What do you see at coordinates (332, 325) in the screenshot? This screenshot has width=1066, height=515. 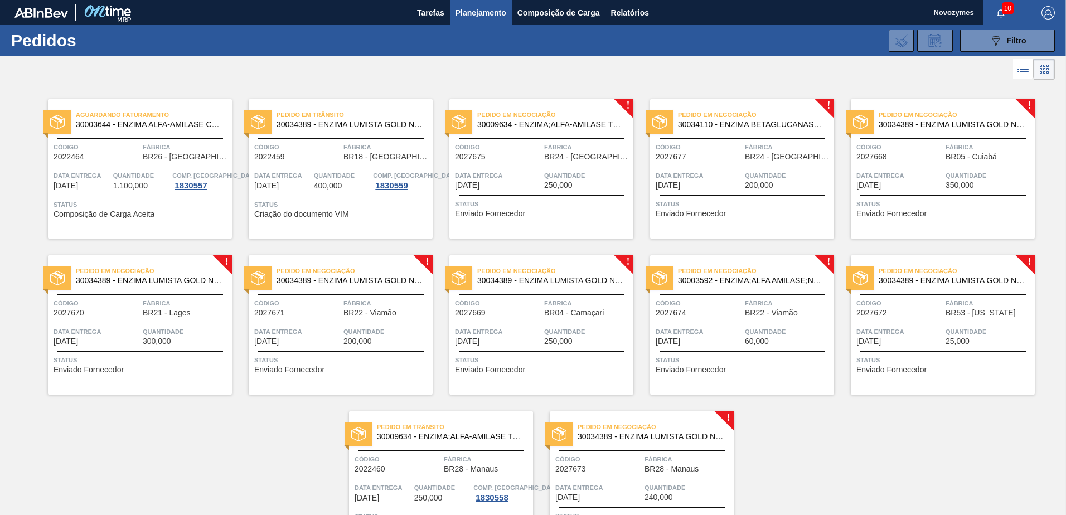 I see `a: !statusPedido em Negociação30034389 - ENZIMA LUMISTA GOLD NOVONESIS 25KGCódigo2027671FábricaBR22 ...` at bounding box center [332, 325].